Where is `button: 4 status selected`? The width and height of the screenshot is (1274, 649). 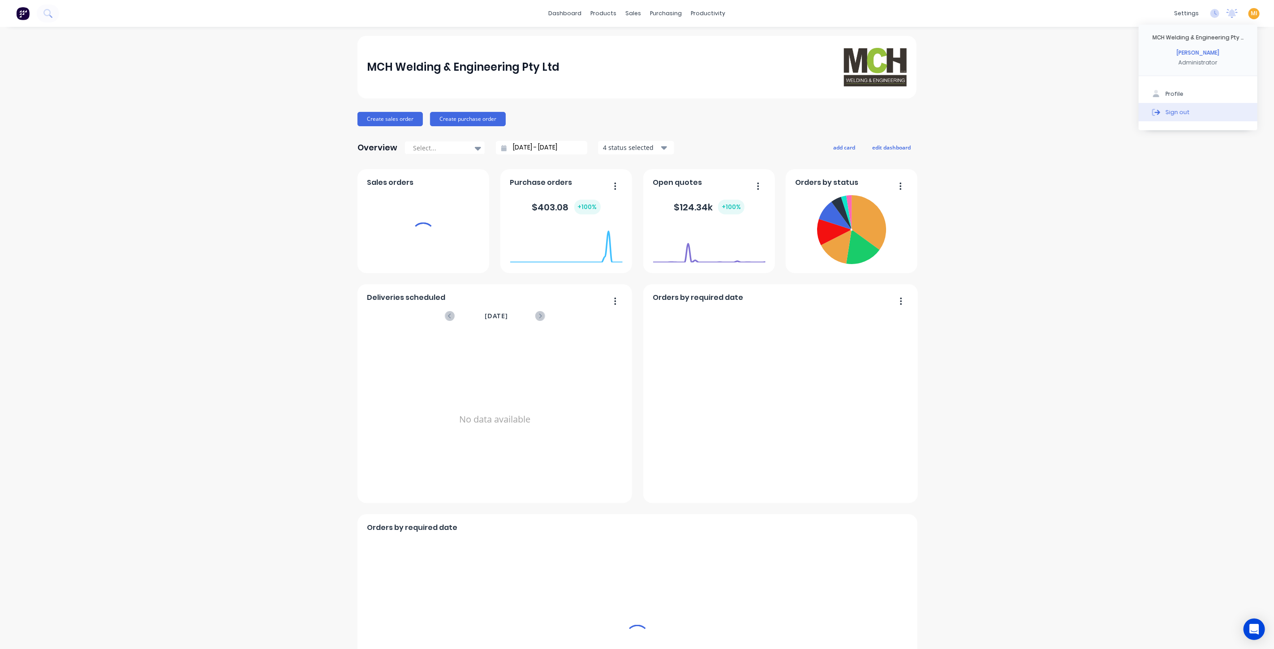
button: 4 status selected is located at coordinates (636, 148).